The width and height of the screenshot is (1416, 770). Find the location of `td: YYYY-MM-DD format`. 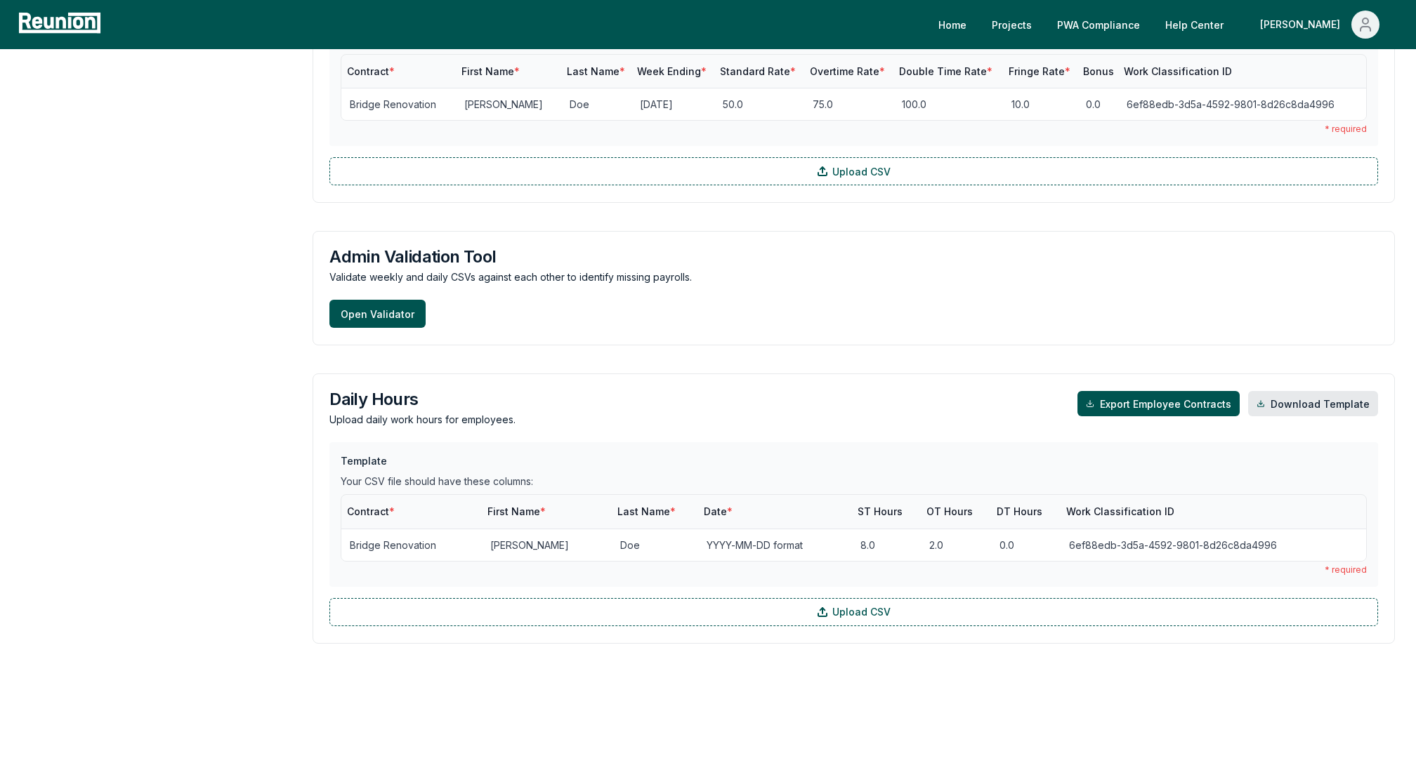

td: YYYY-MM-DD format is located at coordinates (775, 545).